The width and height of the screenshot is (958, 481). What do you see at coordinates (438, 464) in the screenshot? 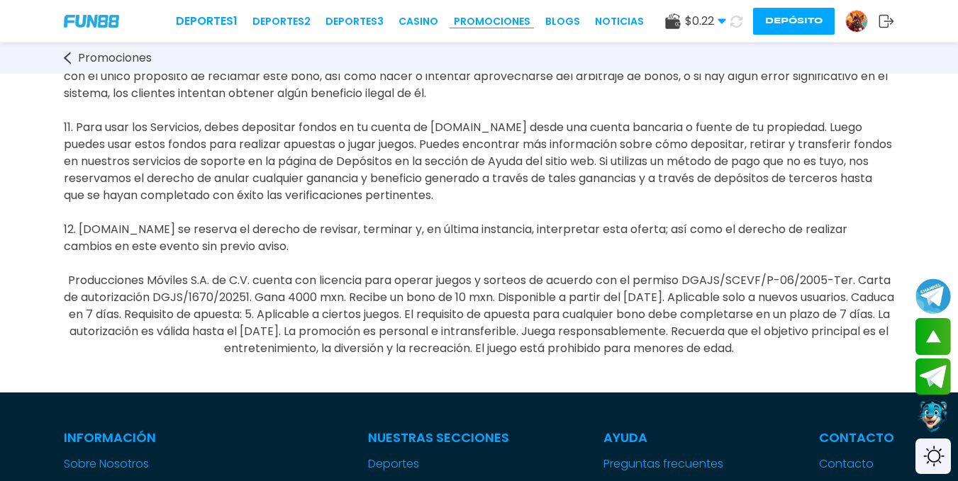
I see `a: Deportes` at bounding box center [438, 464].